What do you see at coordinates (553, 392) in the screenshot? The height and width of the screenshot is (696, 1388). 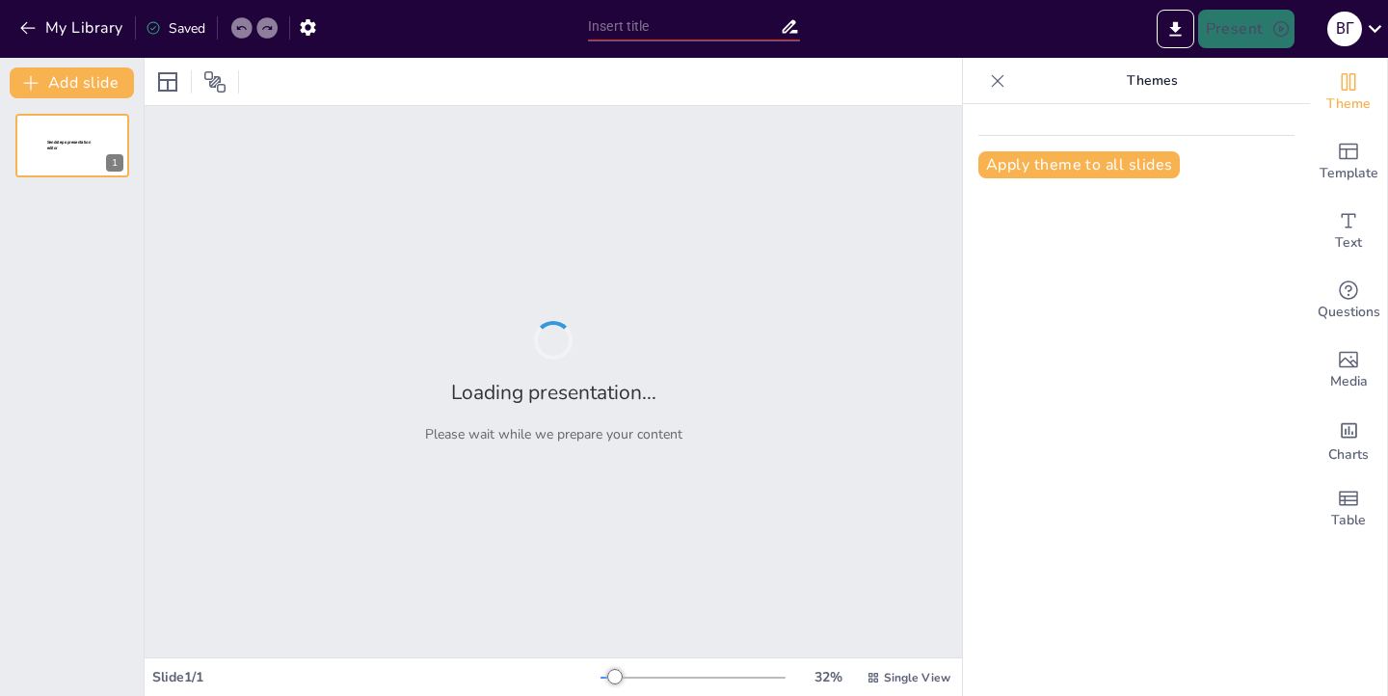 I see `h2: Loading presentation...` at bounding box center [553, 392].